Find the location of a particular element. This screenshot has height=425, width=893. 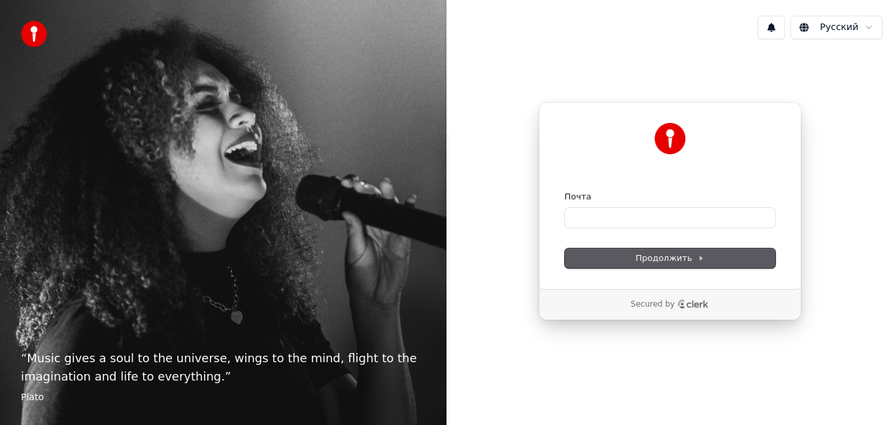

img: youka is located at coordinates (34, 34).